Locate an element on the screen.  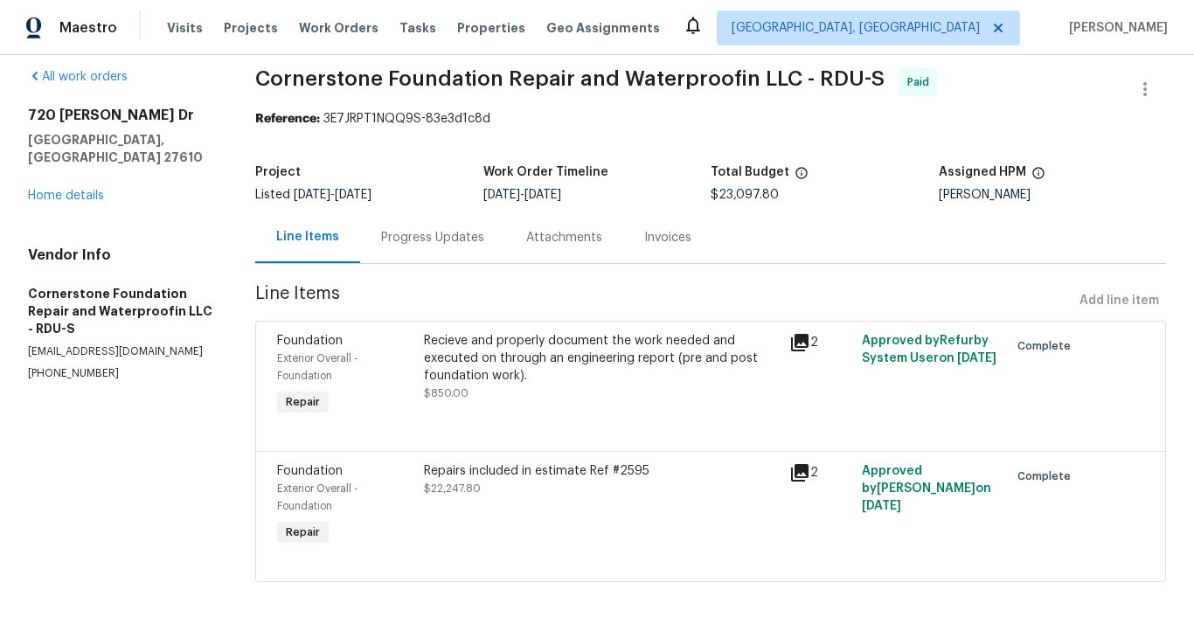
span: The total cost of line items that have been proposed by Opendoor. This sum includes line items th... is located at coordinates (801, 177).